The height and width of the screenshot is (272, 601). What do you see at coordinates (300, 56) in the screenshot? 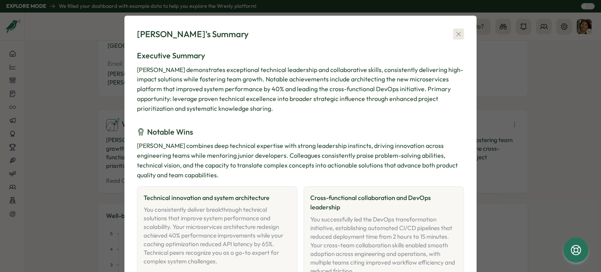
I see `h3: Executive Summary` at bounding box center [300, 56].